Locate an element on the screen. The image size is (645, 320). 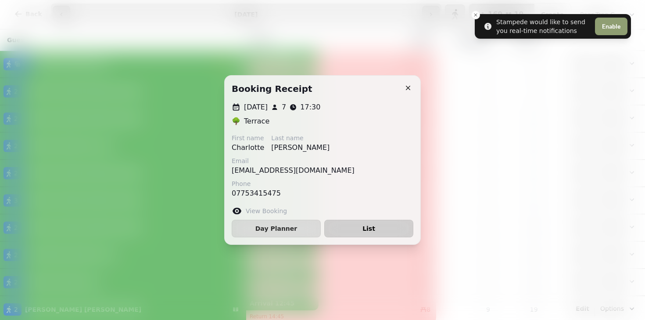
label: Email is located at coordinates (293, 161).